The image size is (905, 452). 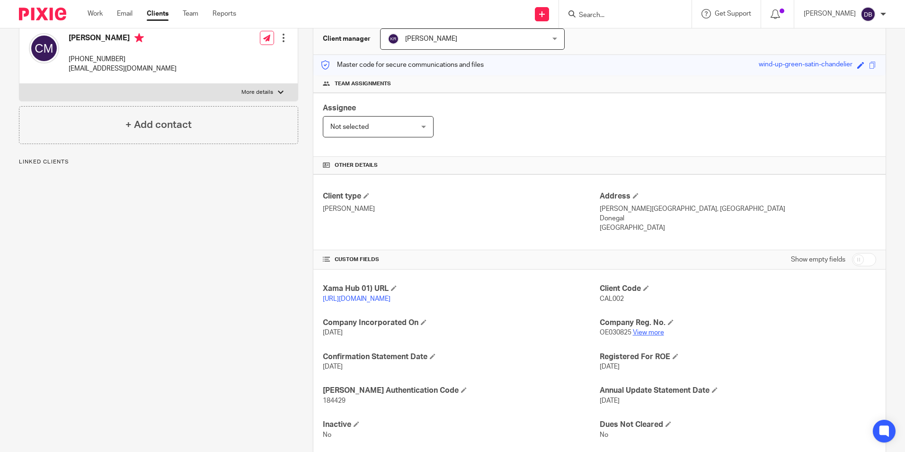 I want to click on a: Email, so click(x=125, y=14).